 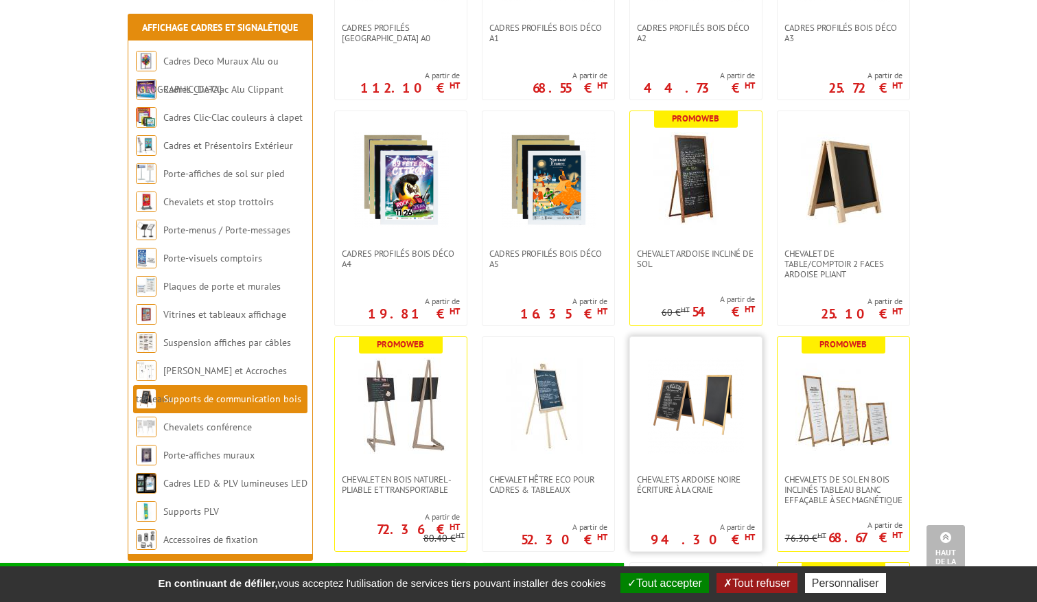 I want to click on a: Cadres LED & PLV lumineuses LED, so click(x=235, y=483).